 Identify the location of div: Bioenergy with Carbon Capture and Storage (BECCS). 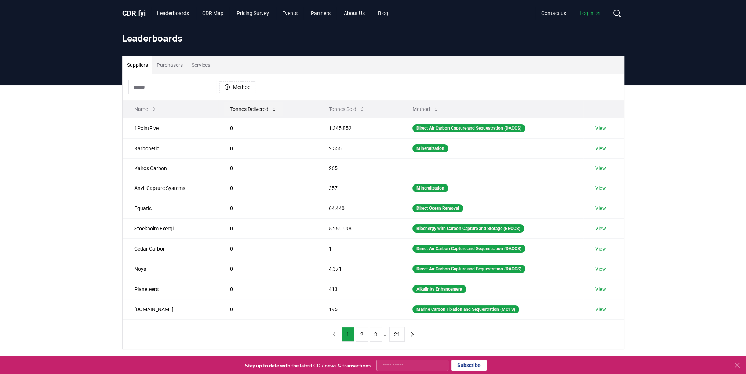
(468, 228).